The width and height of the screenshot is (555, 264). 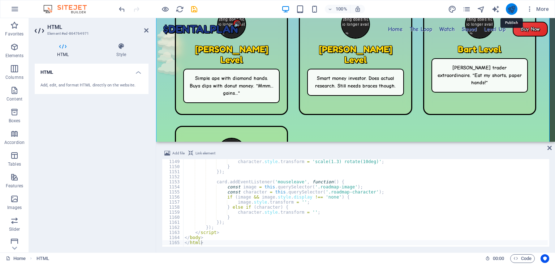 I want to click on h6: 100%, so click(x=341, y=9).